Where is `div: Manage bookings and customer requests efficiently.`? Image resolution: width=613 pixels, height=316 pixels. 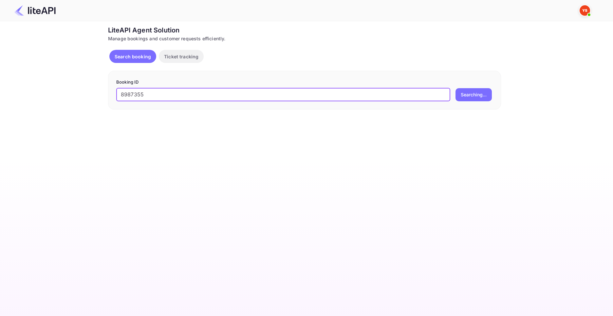
div: Manage bookings and customer requests efficiently. is located at coordinates (305, 38).